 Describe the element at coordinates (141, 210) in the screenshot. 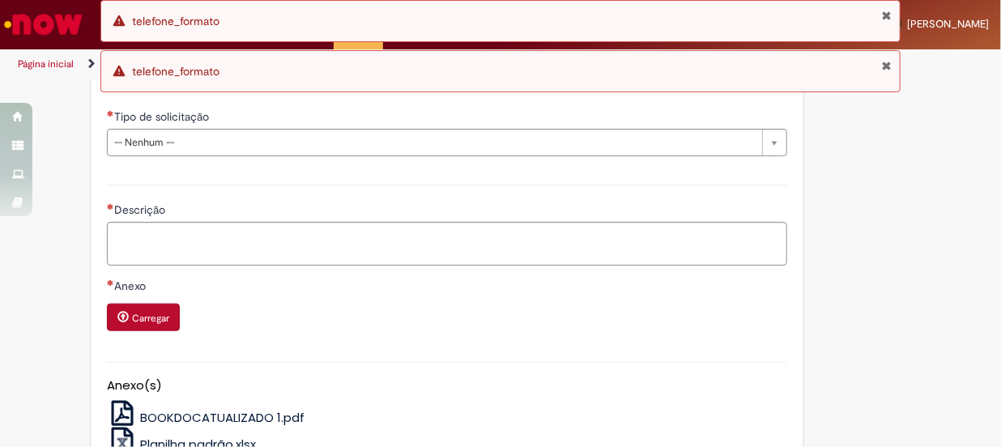

I see `span: Descrição` at that location.